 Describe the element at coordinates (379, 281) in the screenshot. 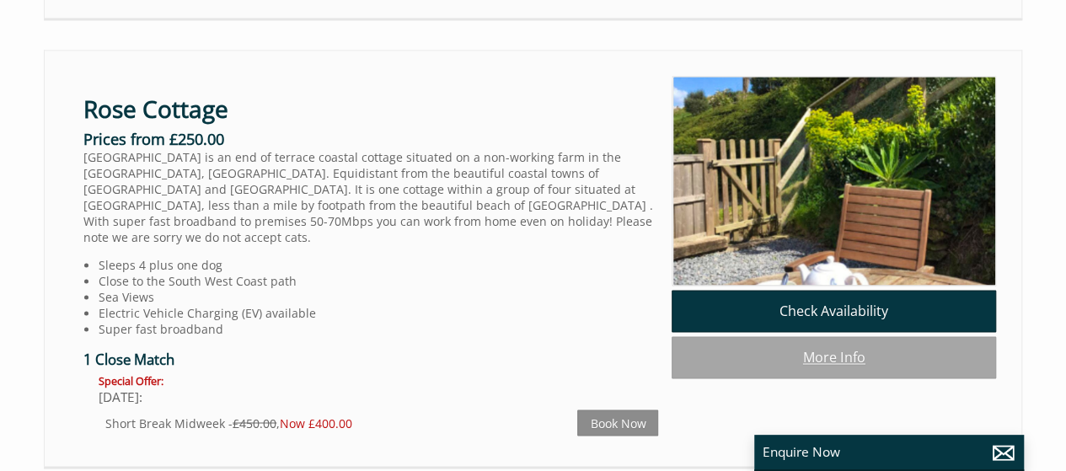

I see `li: Close to the South West Coast path` at that location.